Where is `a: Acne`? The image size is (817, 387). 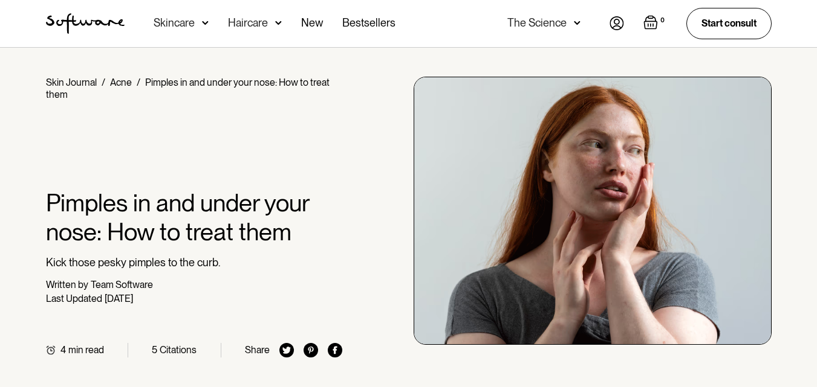
a: Acne is located at coordinates (121, 82).